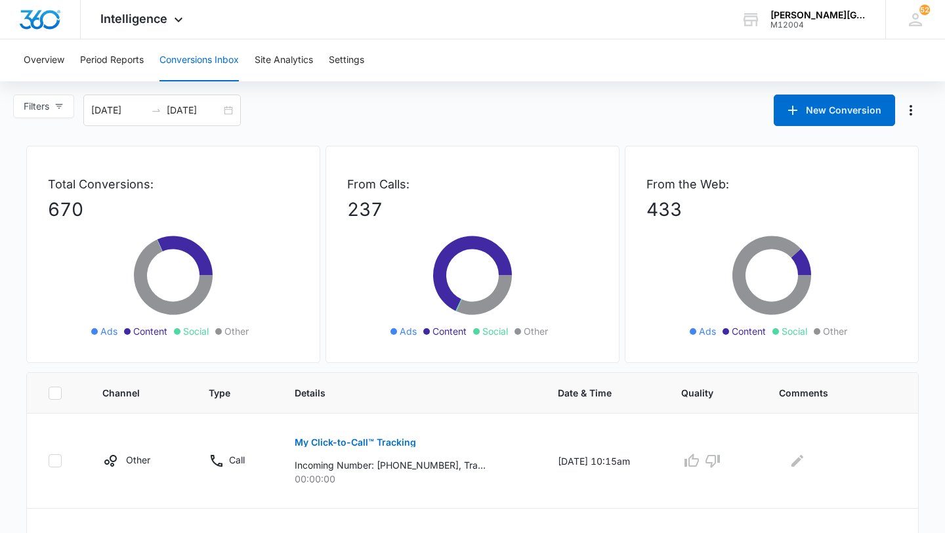 Image resolution: width=945 pixels, height=533 pixels. I want to click on input: End date, so click(194, 110).